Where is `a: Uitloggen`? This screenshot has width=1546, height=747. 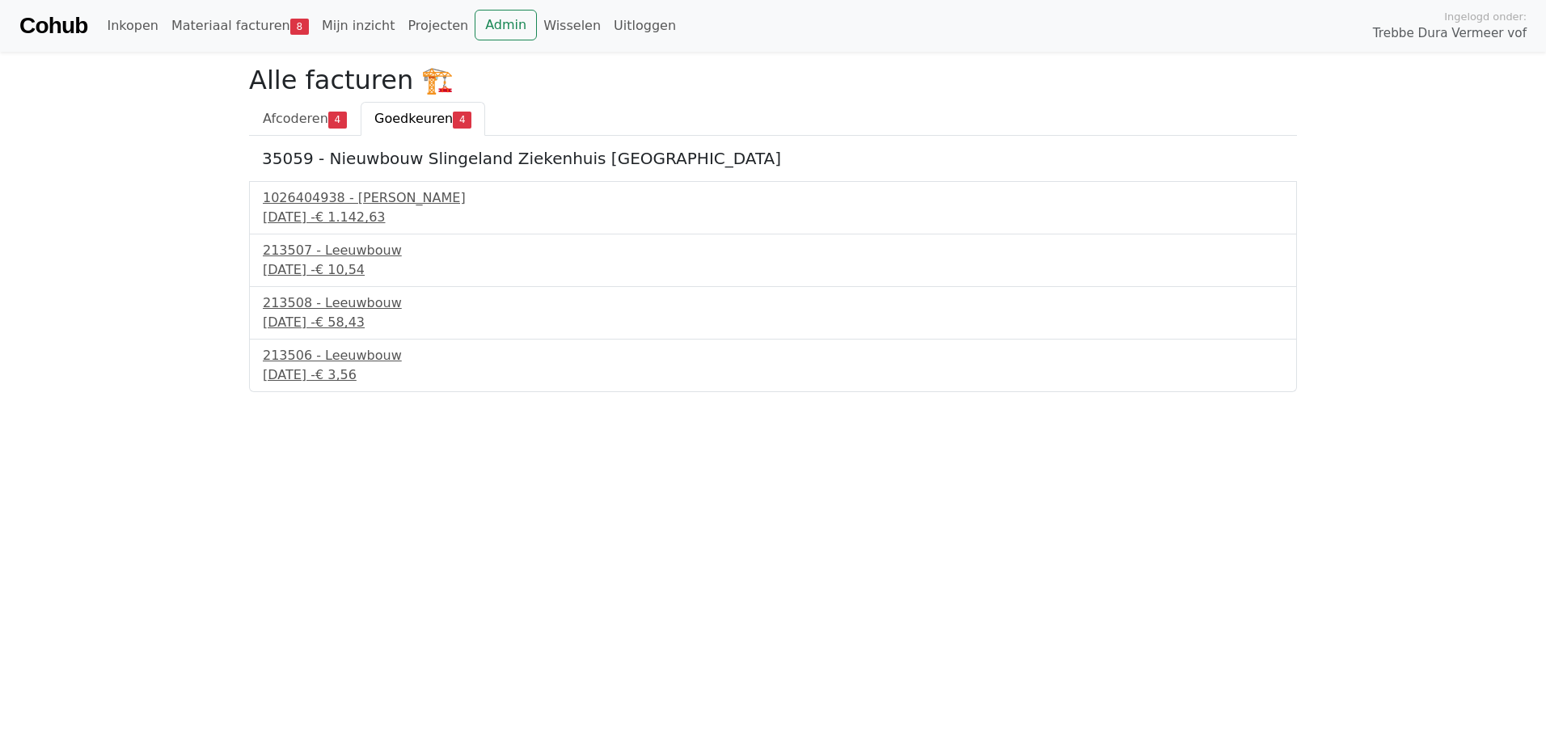
a: Uitloggen is located at coordinates (645, 26).